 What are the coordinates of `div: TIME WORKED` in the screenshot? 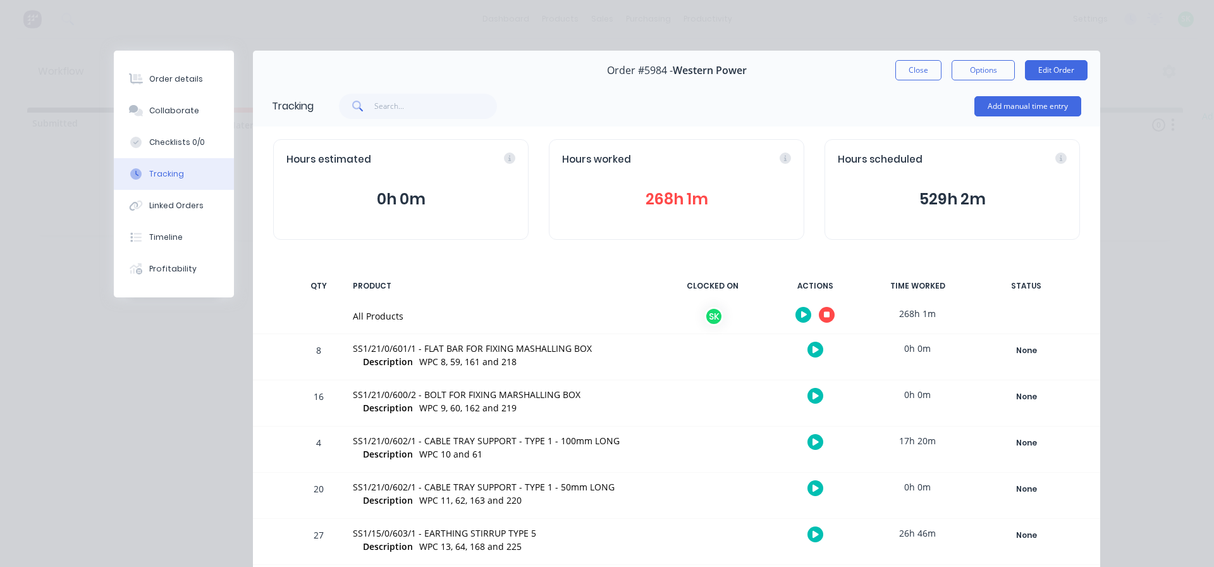 It's located at (918, 286).